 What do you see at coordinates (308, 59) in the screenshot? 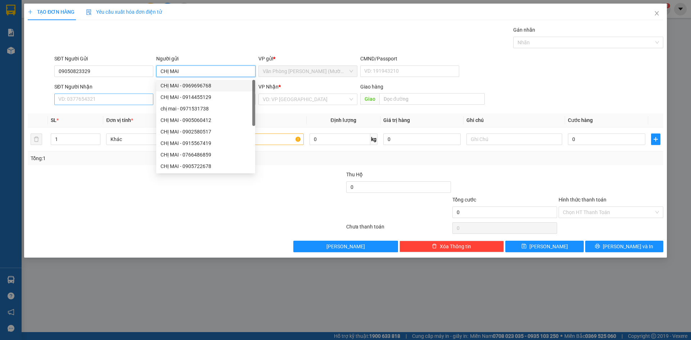
I see `div: VP gửi` at bounding box center [308, 59].